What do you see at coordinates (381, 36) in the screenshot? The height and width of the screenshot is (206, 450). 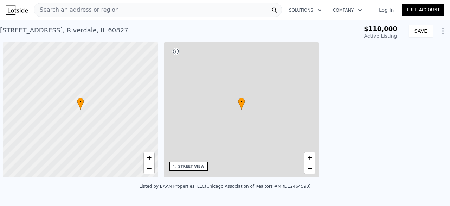 I see `span: Active Listing` at bounding box center [381, 36].